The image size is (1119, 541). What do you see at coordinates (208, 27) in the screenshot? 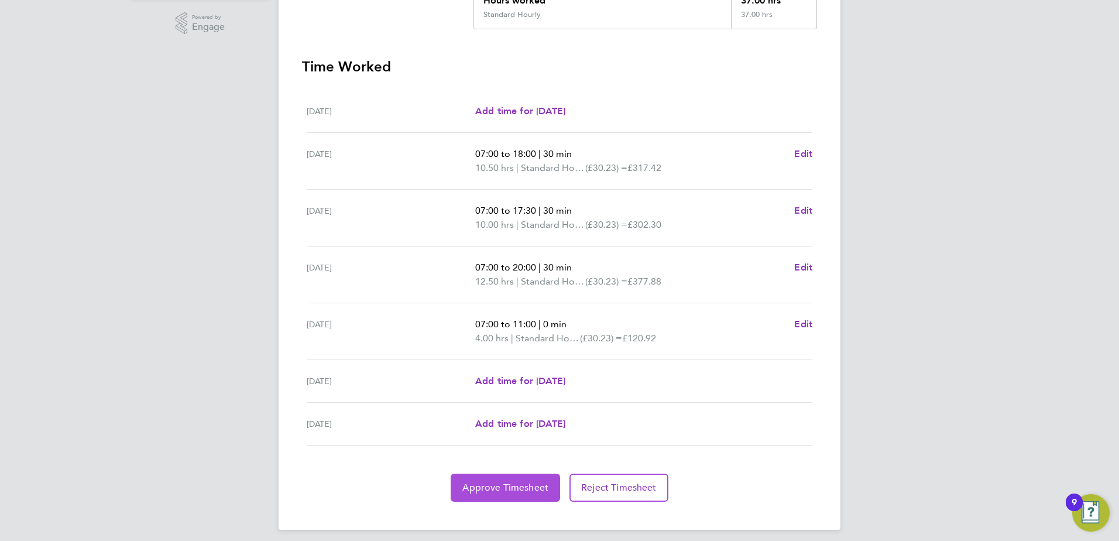
I see `span: Engage` at bounding box center [208, 27].